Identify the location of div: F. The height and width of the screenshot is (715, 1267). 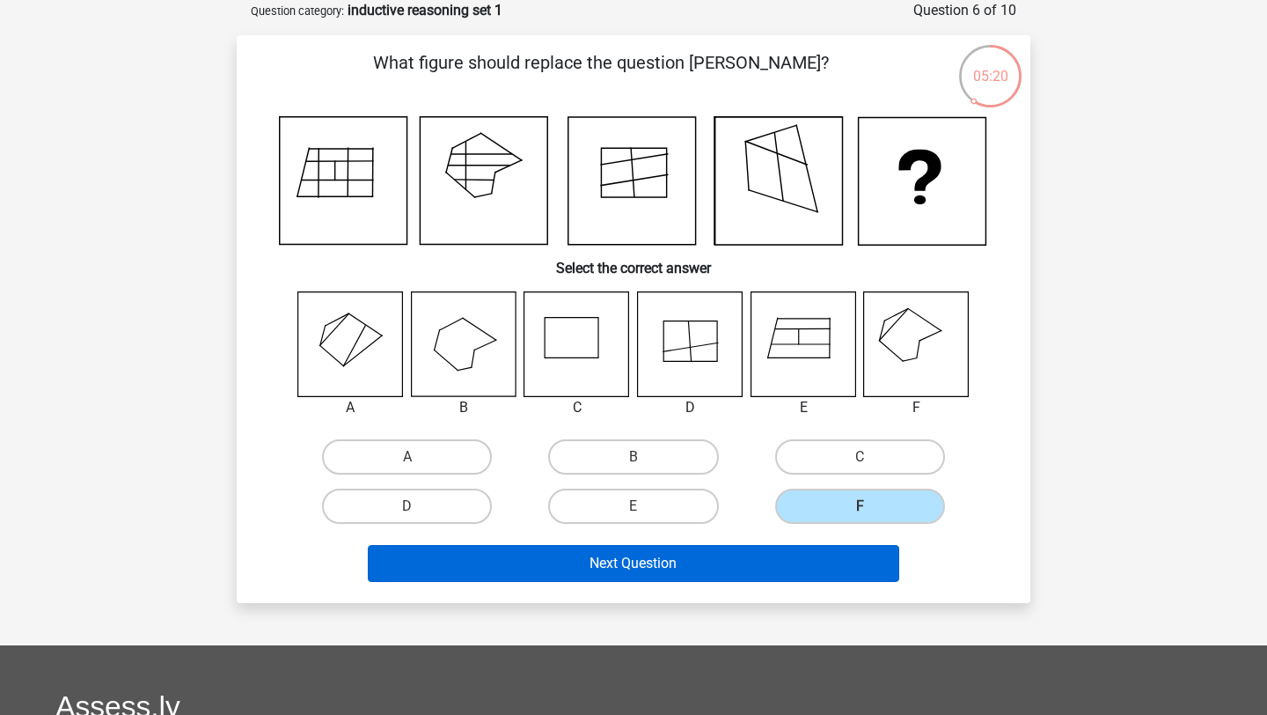
(916, 408).